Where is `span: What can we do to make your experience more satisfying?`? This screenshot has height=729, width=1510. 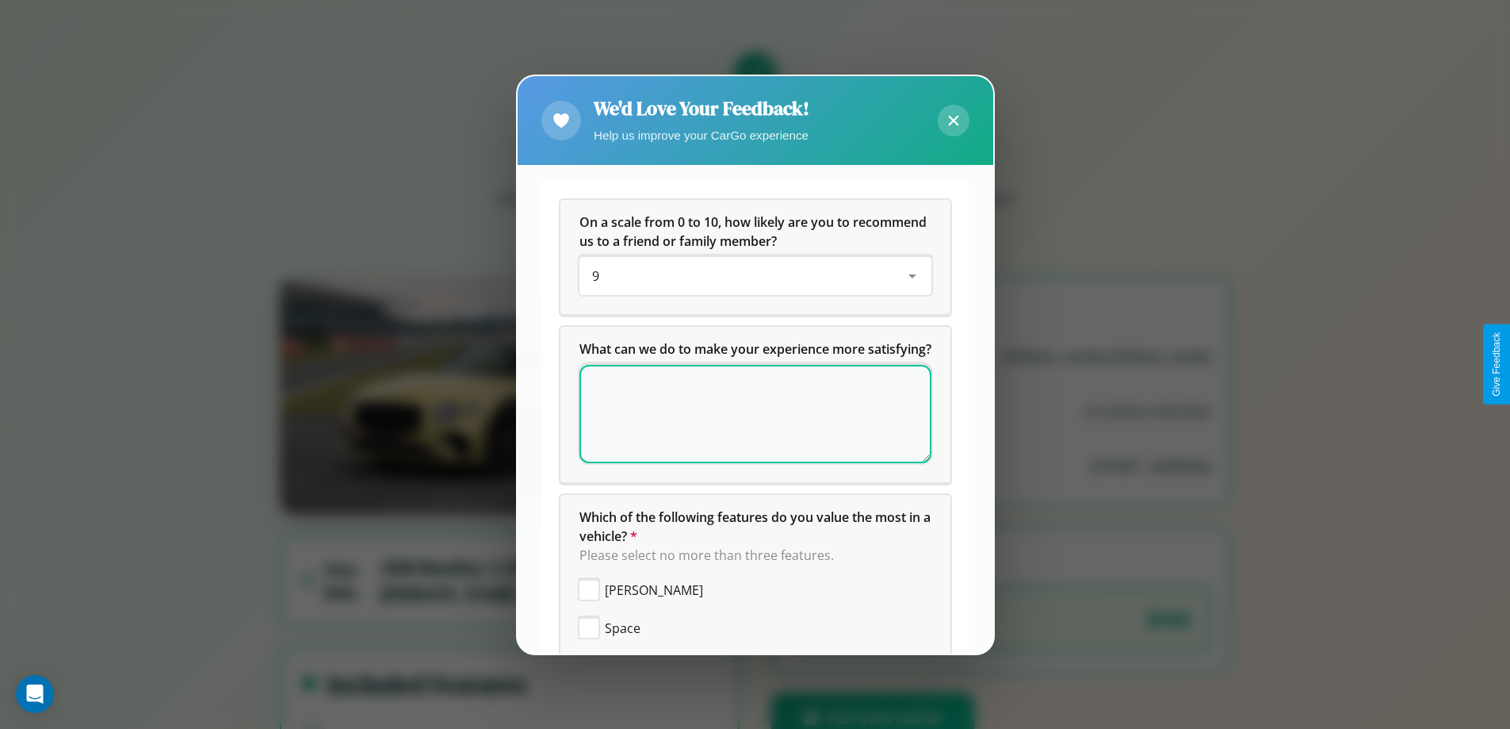 span: What can we do to make your experience more satisfying? is located at coordinates (756, 349).